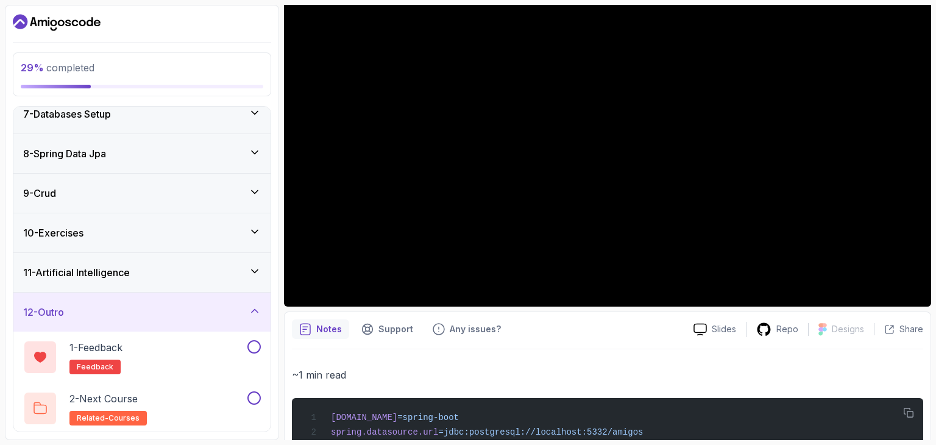 This screenshot has height=445, width=936. Describe the element at coordinates (777, 329) in the screenshot. I see `a: Repo` at that location.